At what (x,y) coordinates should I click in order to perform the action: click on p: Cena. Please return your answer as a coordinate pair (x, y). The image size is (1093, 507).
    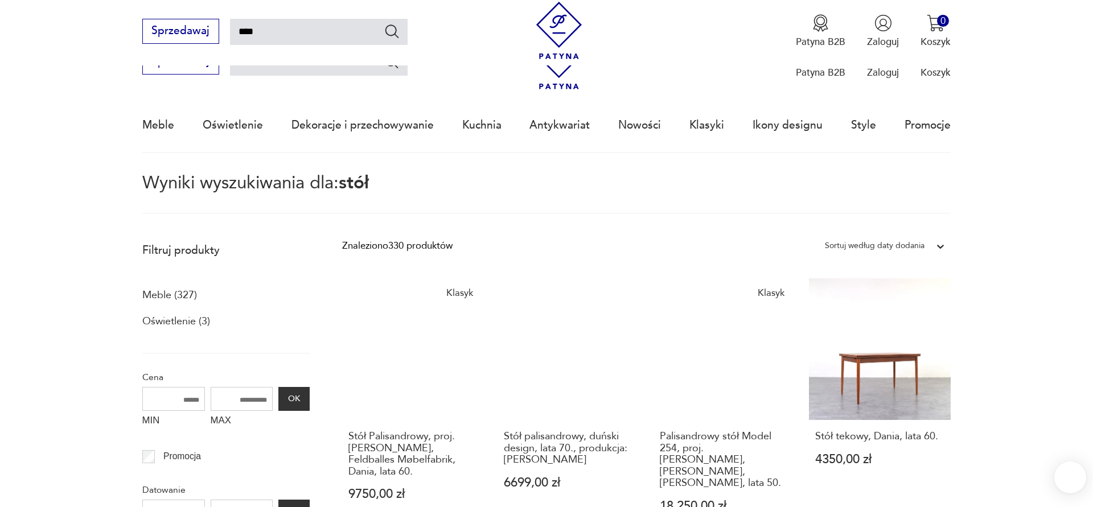
    Looking at the image, I should click on (226, 377).